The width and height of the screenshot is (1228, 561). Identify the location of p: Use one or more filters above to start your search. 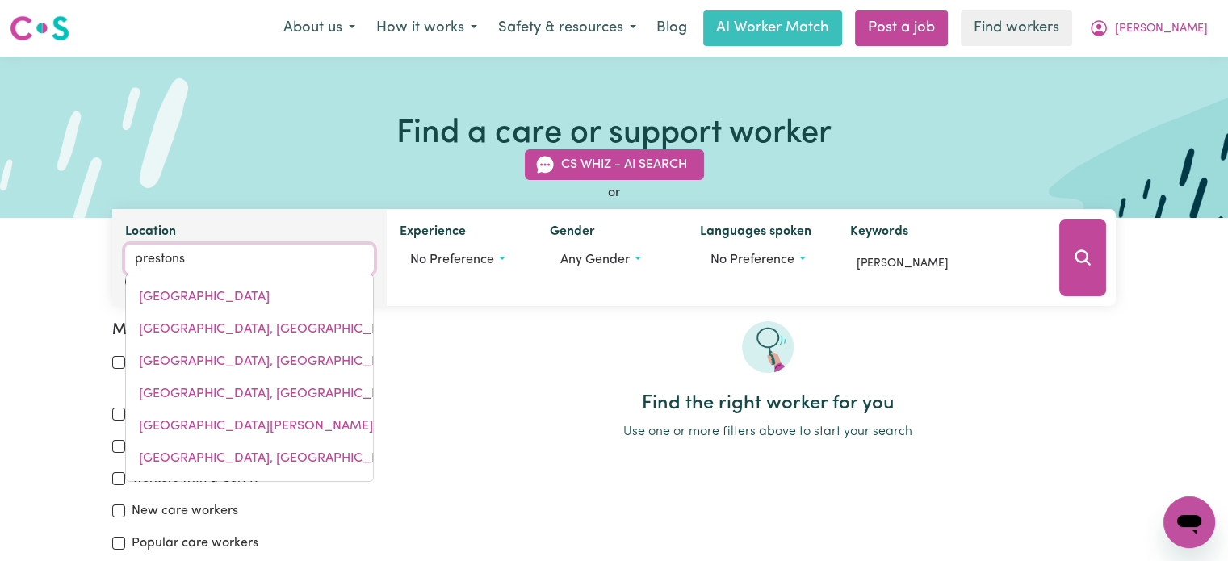
(767, 432).